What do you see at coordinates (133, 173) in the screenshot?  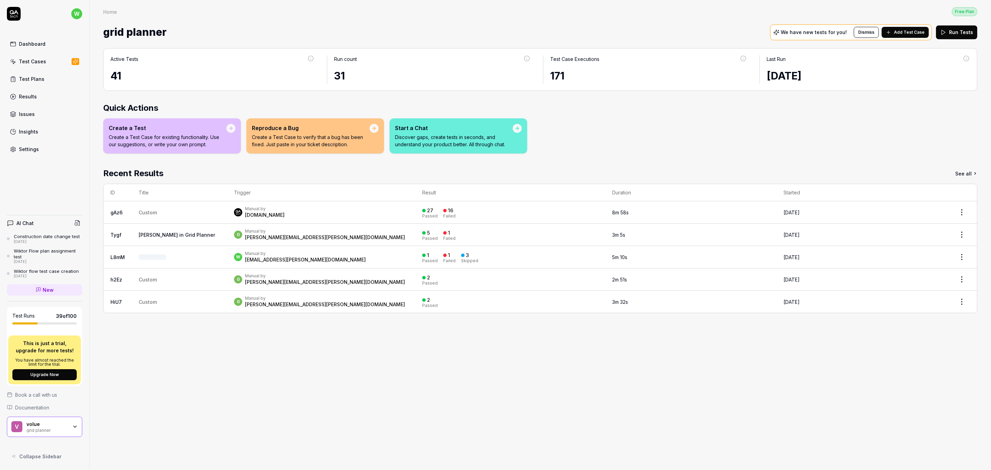 I see `h2: Recent Results` at bounding box center [133, 173].